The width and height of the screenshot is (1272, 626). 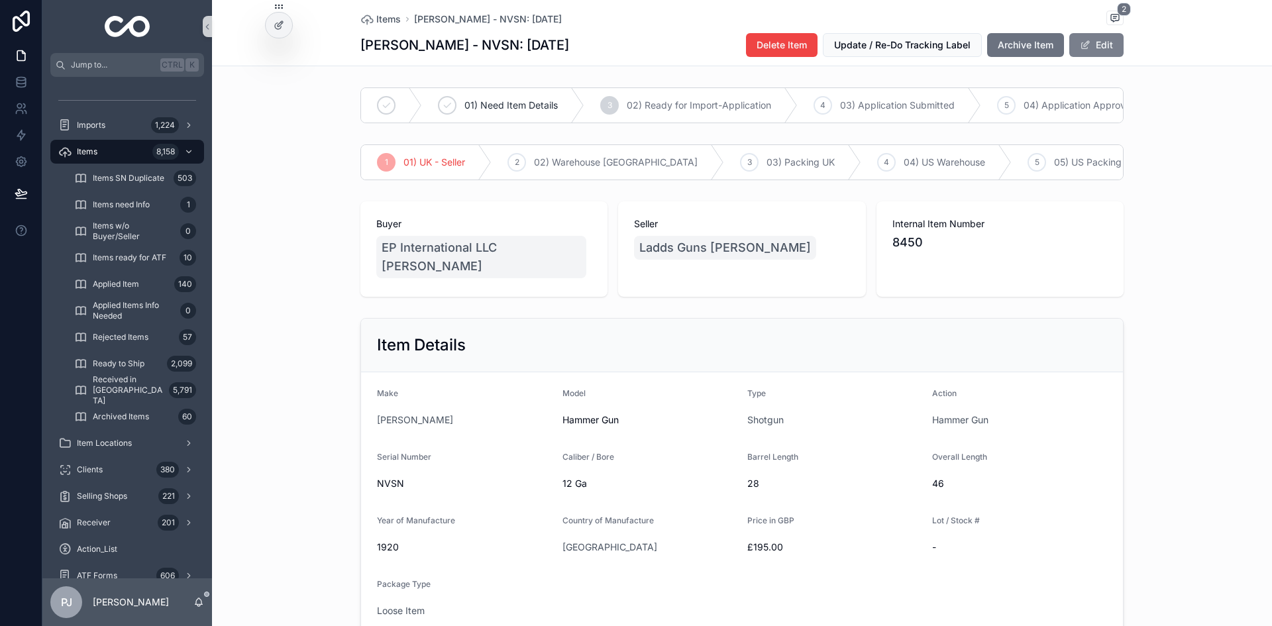 What do you see at coordinates (960, 420) in the screenshot?
I see `span: Hammer Gun` at bounding box center [960, 420].